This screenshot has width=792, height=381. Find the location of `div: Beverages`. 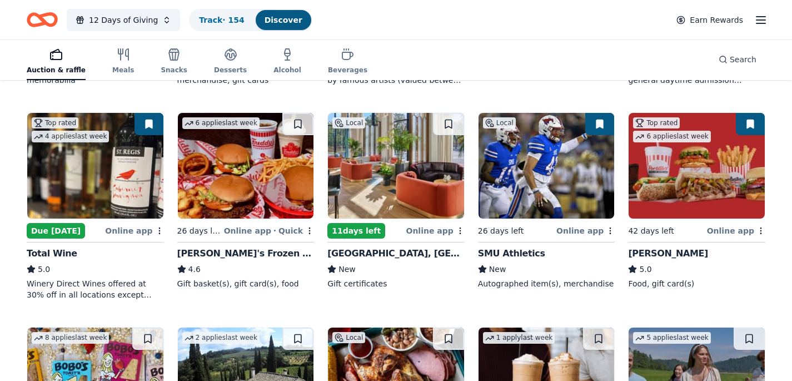

div: Beverages is located at coordinates (347, 70).